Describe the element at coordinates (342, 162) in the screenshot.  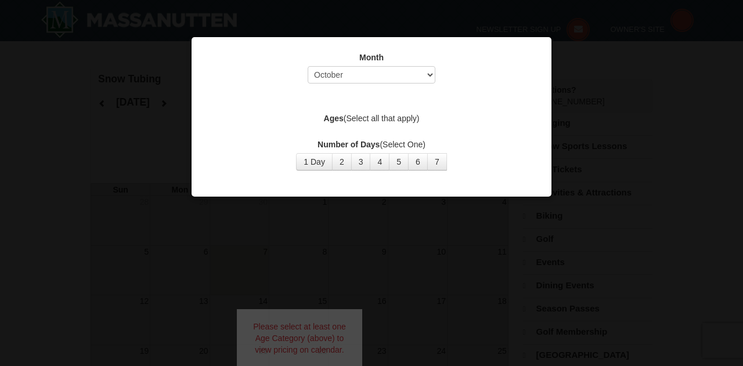
I see `button: 2` at that location.